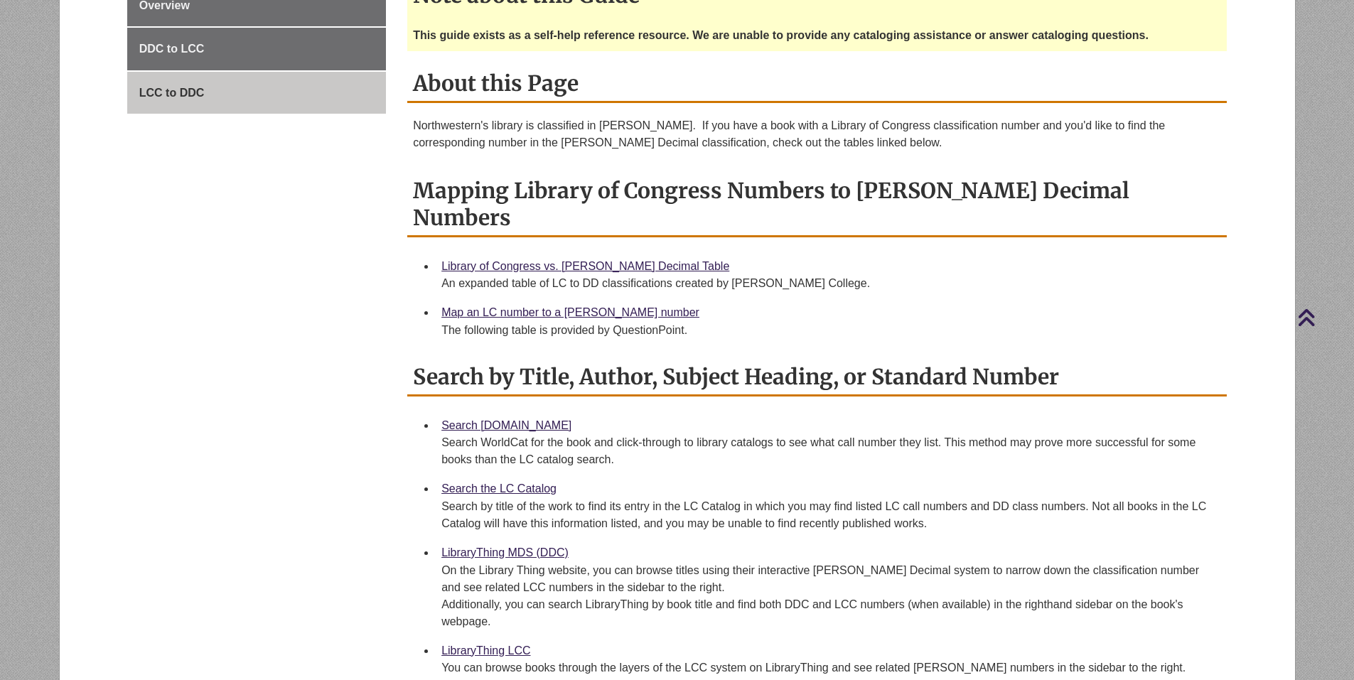 This screenshot has width=1354, height=680. What do you see at coordinates (828, 451) in the screenshot?
I see `div: Search WorldCat for the book and click-through to library catalogs to see what call number they l...` at bounding box center [828, 451].